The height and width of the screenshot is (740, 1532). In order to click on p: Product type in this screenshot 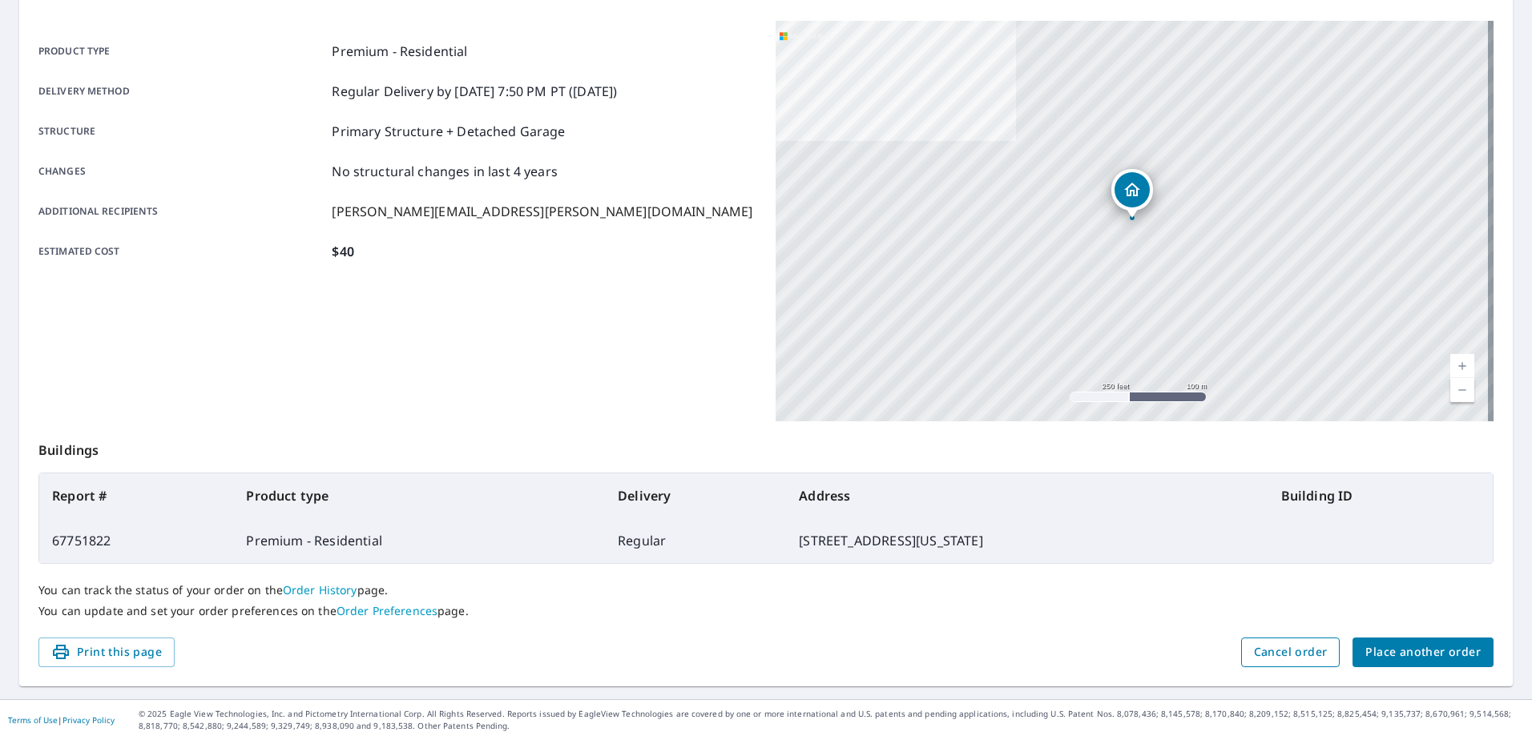, I will do `click(182, 51)`.